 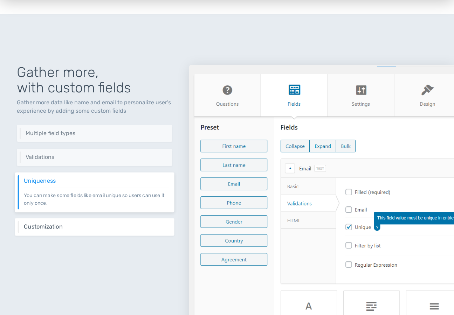 What do you see at coordinates (96, 134) in the screenshot?
I see `h6: Multiple field types` at bounding box center [96, 134].